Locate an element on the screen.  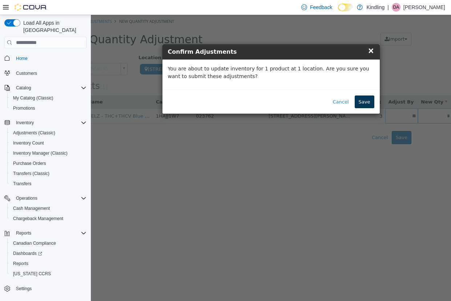
span: DA is located at coordinates (396, 7).